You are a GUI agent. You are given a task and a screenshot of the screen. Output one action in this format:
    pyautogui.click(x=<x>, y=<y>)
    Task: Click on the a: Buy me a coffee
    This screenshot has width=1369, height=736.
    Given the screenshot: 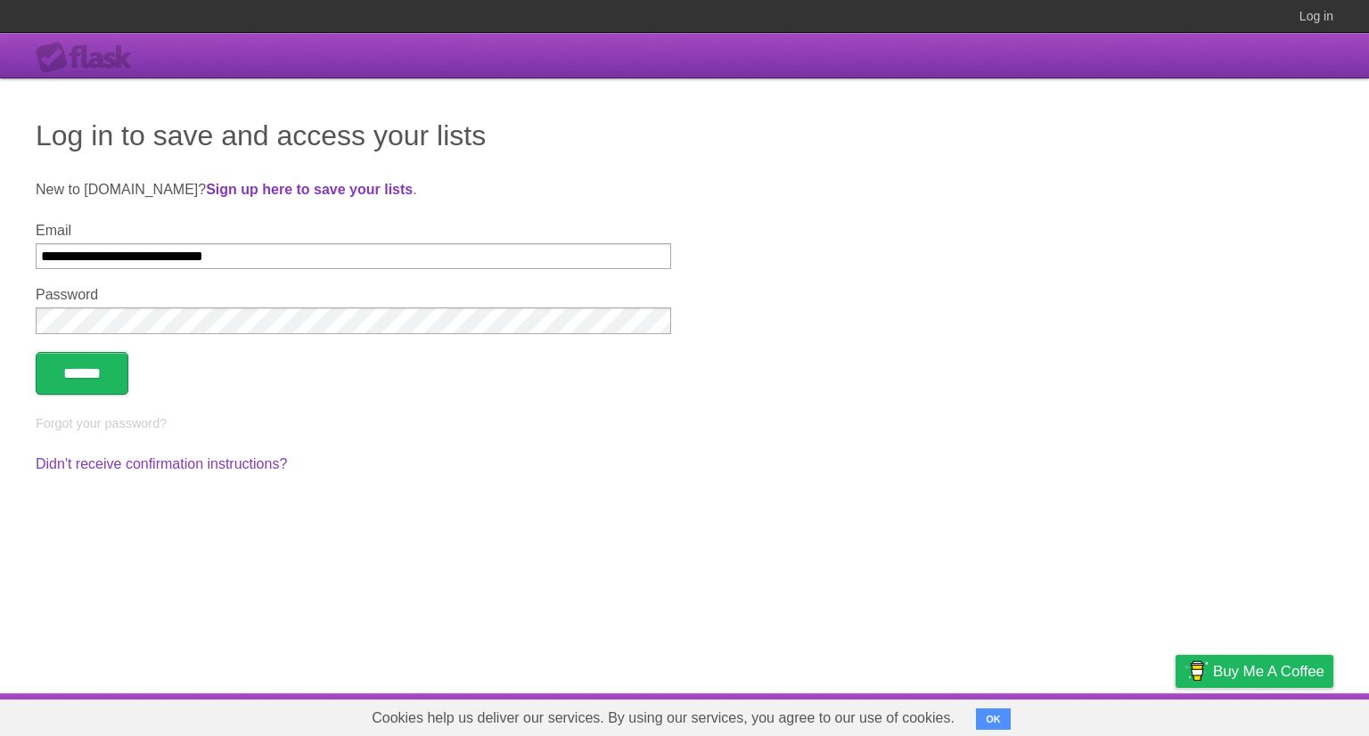 What is the action you would take?
    pyautogui.click(x=1254, y=671)
    